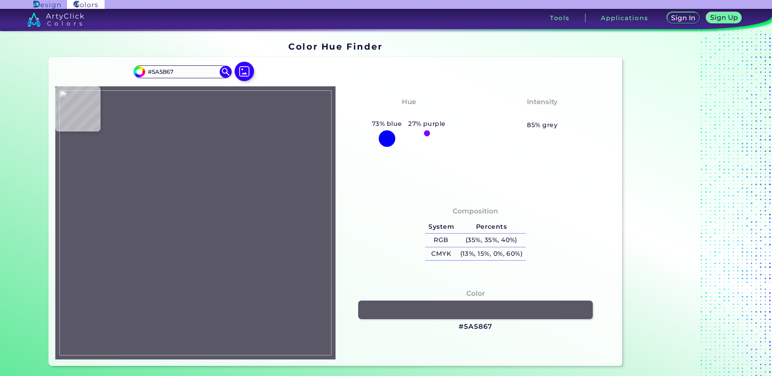 Image resolution: width=772 pixels, height=376 pixels. Describe the element at coordinates (226, 72) in the screenshot. I see `img: icon search` at that location.